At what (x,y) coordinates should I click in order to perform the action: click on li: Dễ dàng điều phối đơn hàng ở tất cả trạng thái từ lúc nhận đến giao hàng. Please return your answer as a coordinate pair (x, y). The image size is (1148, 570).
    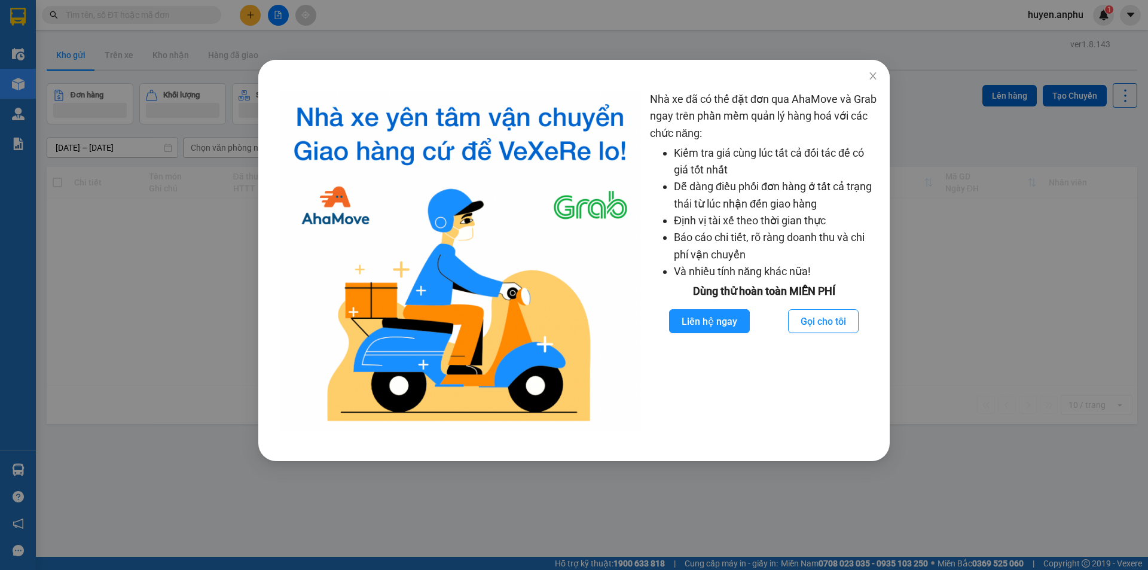
    Looking at the image, I should click on (775, 195).